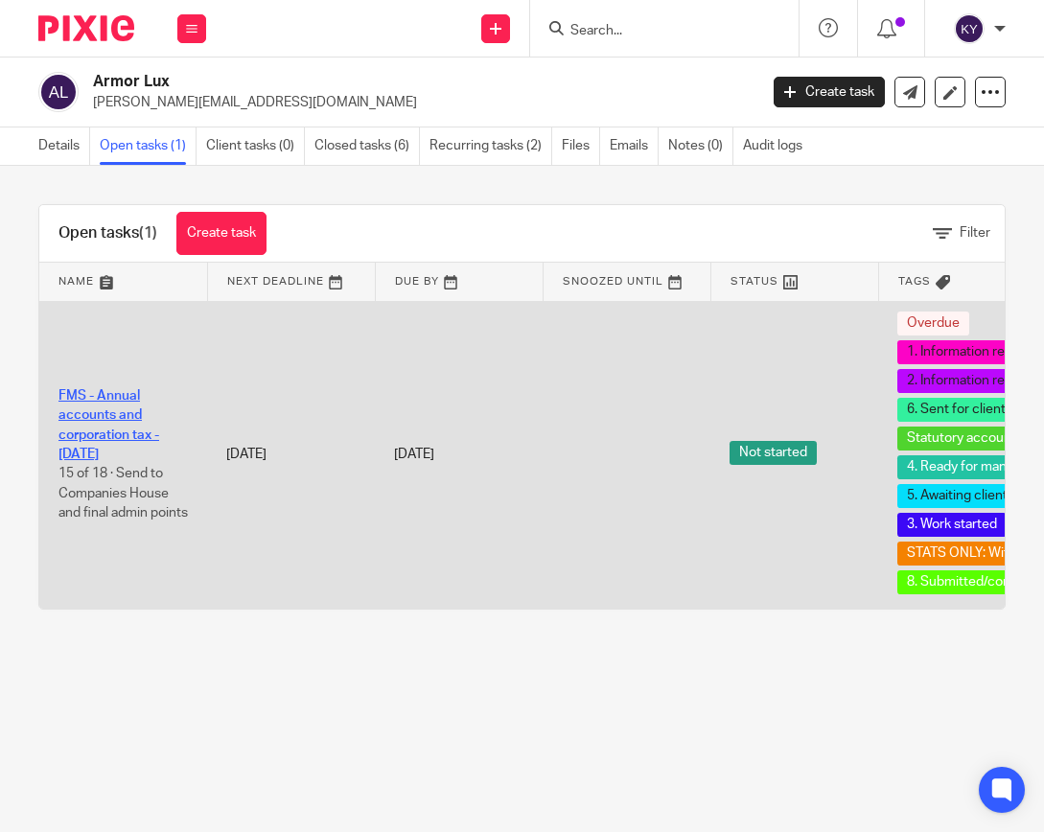  I want to click on a: Client tasks (0), so click(255, 146).